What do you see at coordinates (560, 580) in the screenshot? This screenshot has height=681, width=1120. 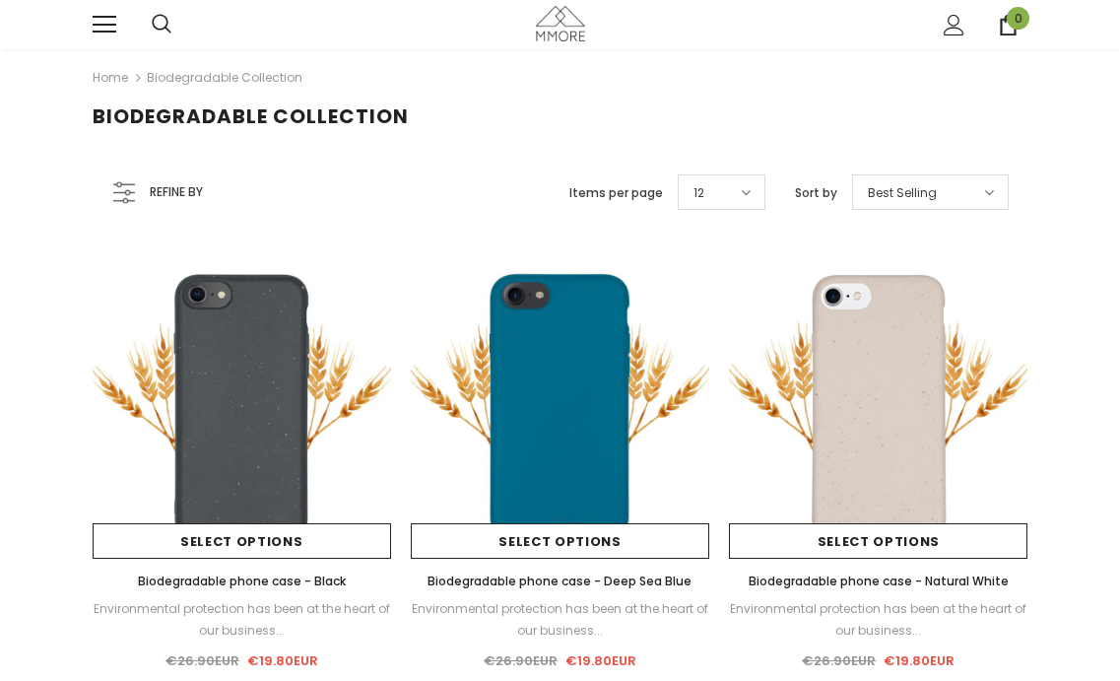 I see `span: Biodegradable phone case - Deep Sea Blue` at bounding box center [560, 580].